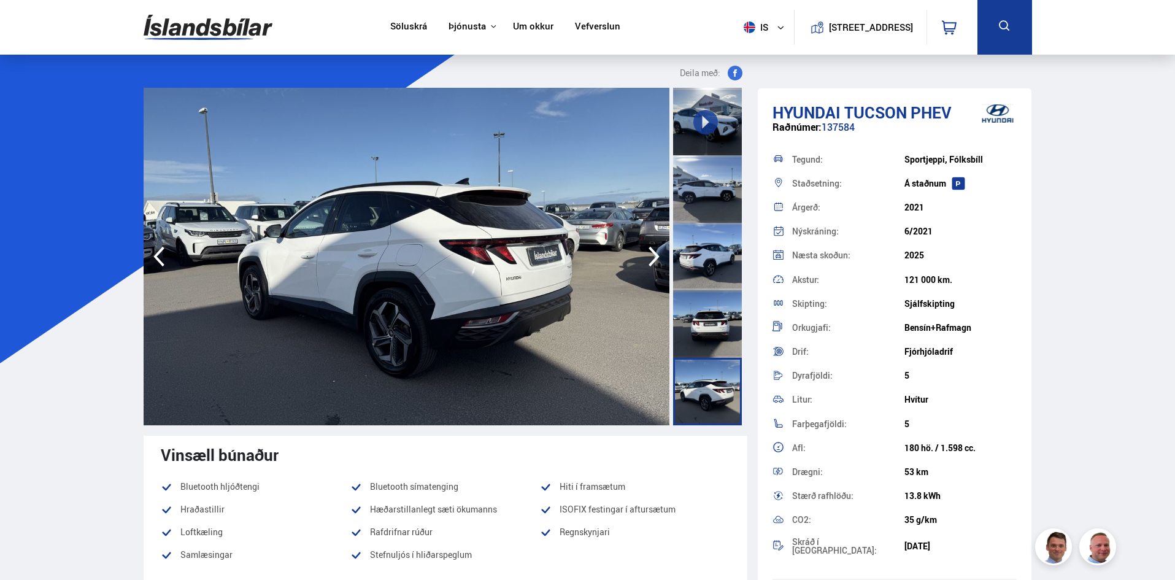 The image size is (1175, 580). What do you see at coordinates (848, 328) in the screenshot?
I see `div: Orkugjafi:` at bounding box center [848, 328].